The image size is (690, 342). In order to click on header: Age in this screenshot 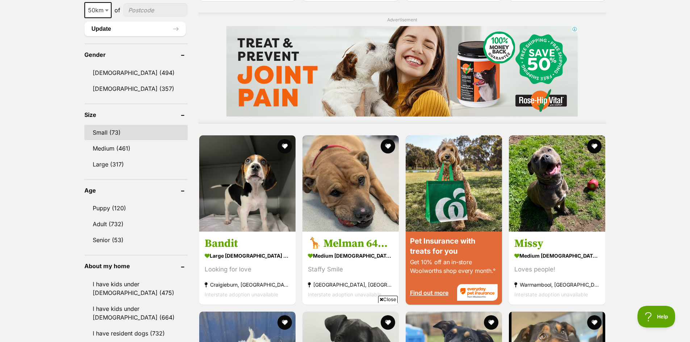, I will do `click(136, 191)`.